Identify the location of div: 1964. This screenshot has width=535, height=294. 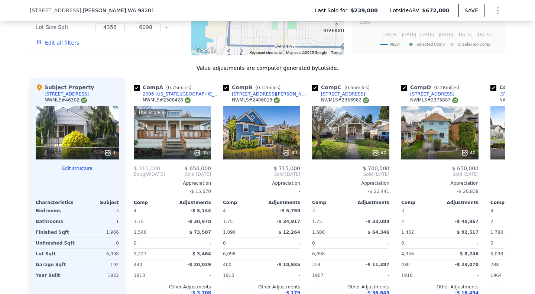
(509, 275).